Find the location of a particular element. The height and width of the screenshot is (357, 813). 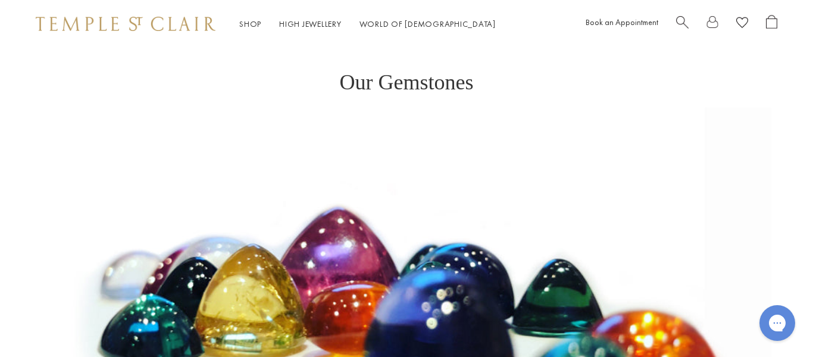

nav: Main navigation is located at coordinates (367, 24).